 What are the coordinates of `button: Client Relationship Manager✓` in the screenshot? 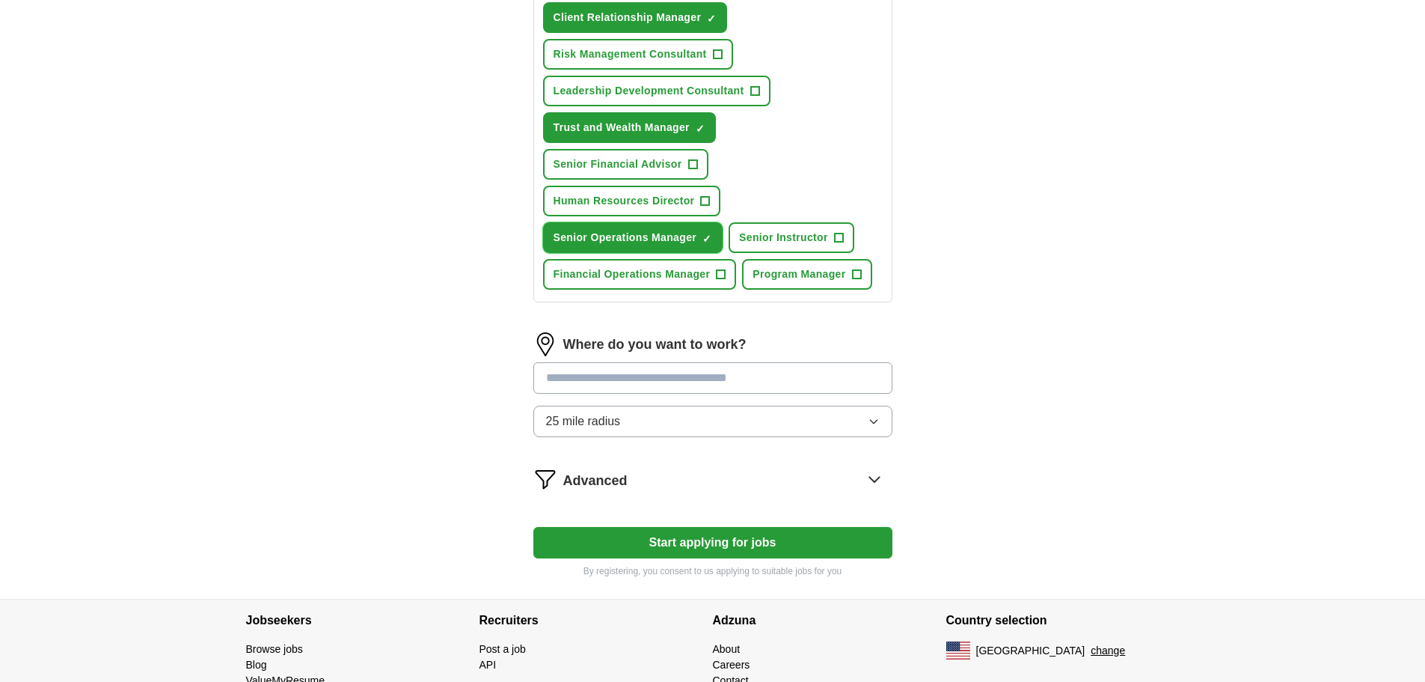 It's located at (635, 17).